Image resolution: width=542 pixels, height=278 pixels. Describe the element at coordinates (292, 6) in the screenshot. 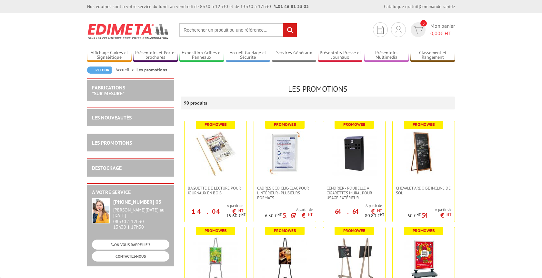

I see `strong: 01 46 81 33 03` at that location.